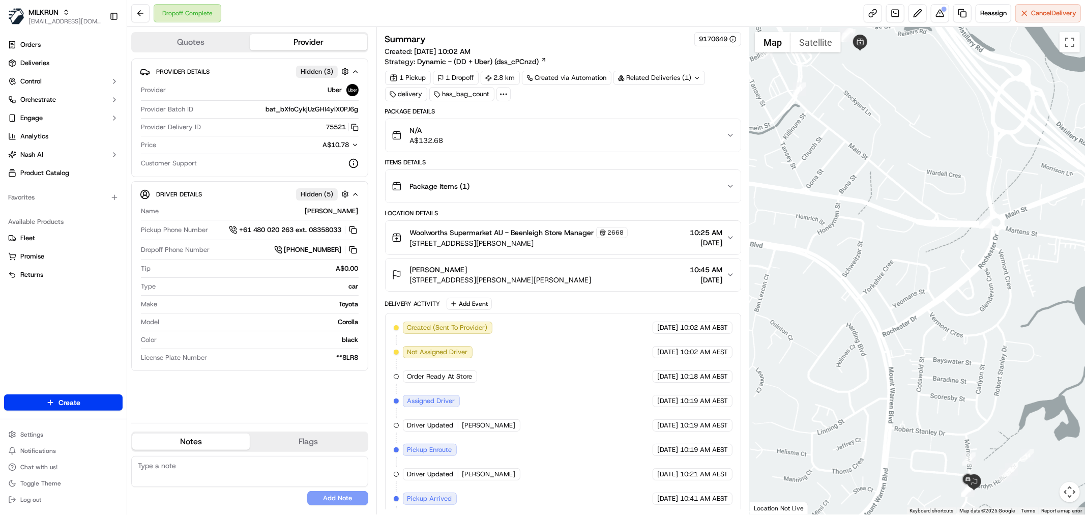 The image size is (1085, 515). What do you see at coordinates (462, 94) in the screenshot?
I see `div: has_bag_count` at bounding box center [462, 94].